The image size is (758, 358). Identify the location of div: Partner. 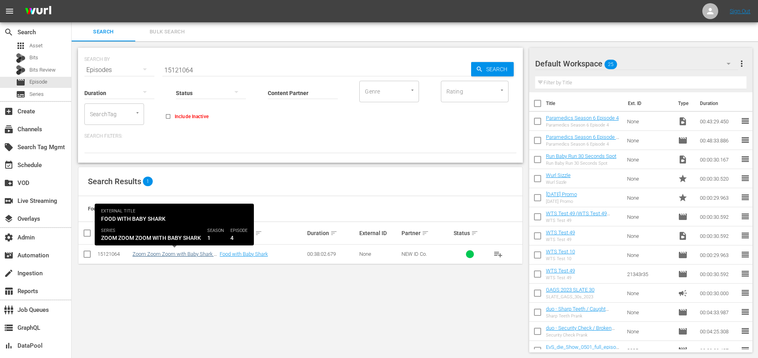
(426, 233).